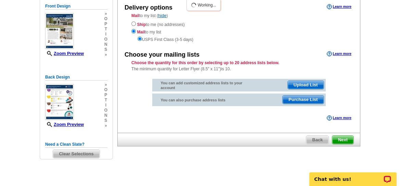  I want to click on a: Back, so click(317, 140).